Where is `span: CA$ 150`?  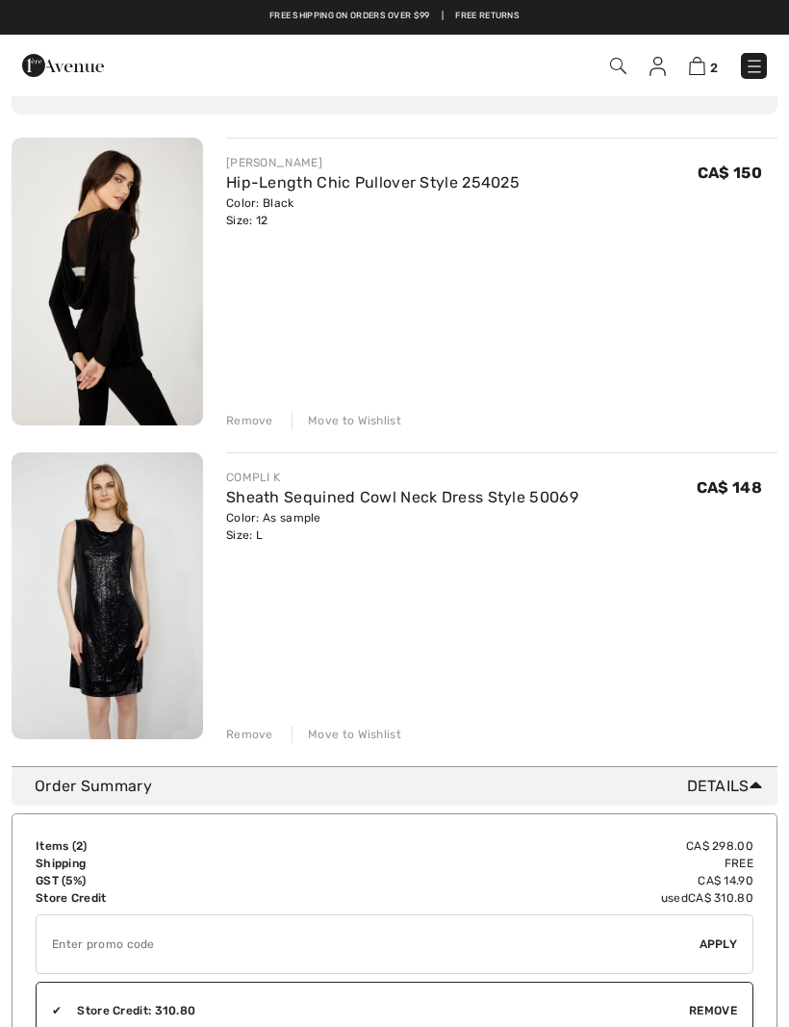 span: CA$ 150 is located at coordinates (730, 172).